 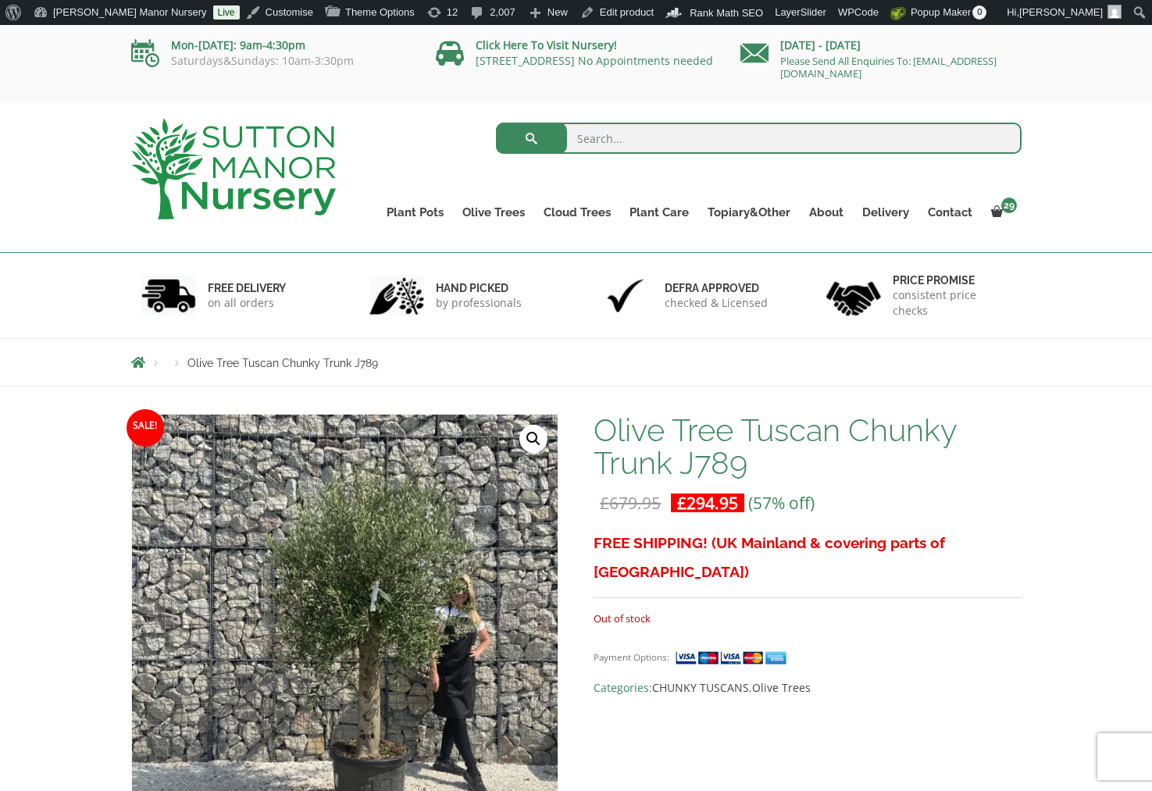 I want to click on span: (57% off), so click(x=781, y=503).